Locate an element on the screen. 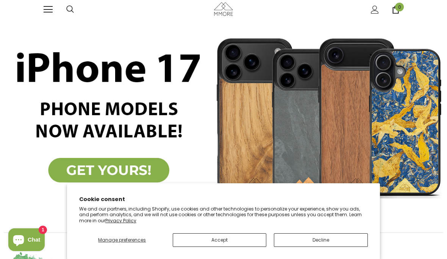  button: Manage preferences is located at coordinates (122, 240).